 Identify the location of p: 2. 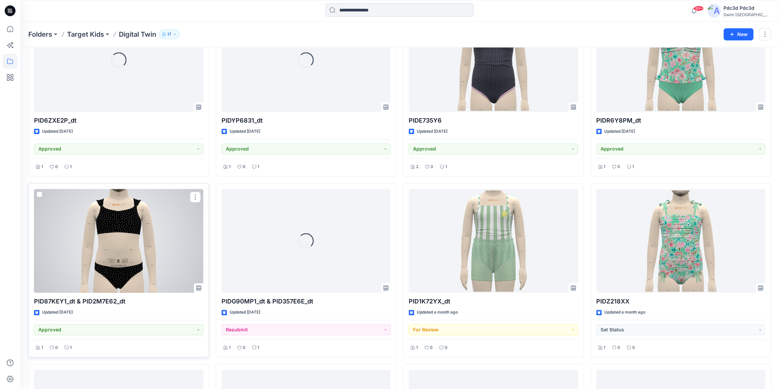
(417, 167).